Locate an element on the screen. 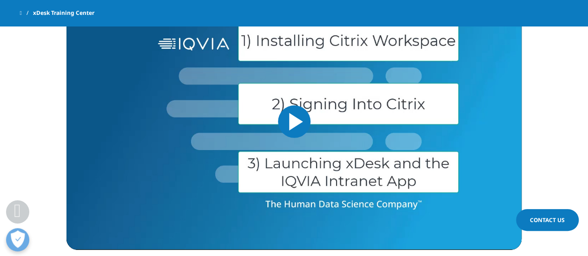 This screenshot has width=588, height=256. button: Play Video is located at coordinates (294, 122).